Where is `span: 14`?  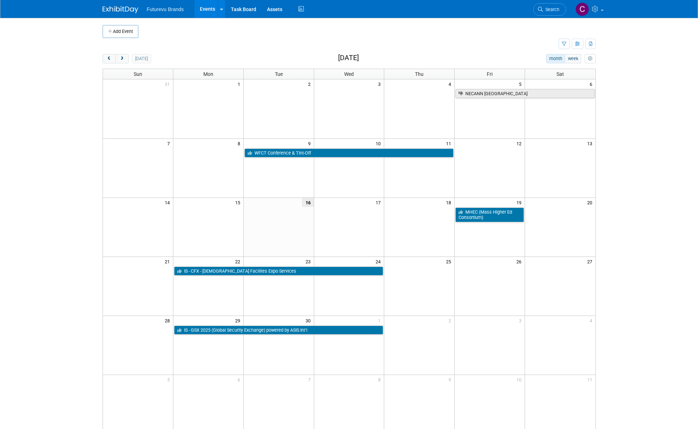 span: 14 is located at coordinates (168, 202).